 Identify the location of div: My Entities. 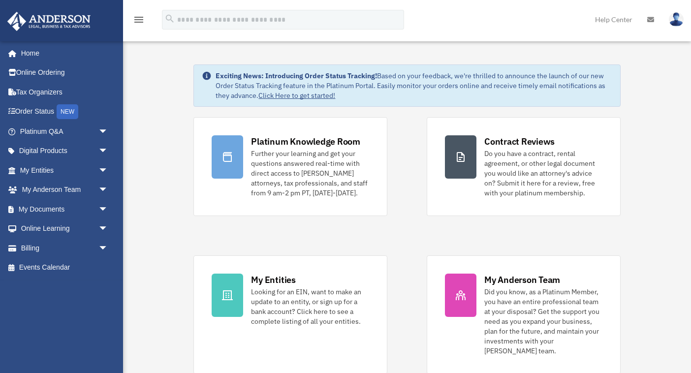
(273, 280).